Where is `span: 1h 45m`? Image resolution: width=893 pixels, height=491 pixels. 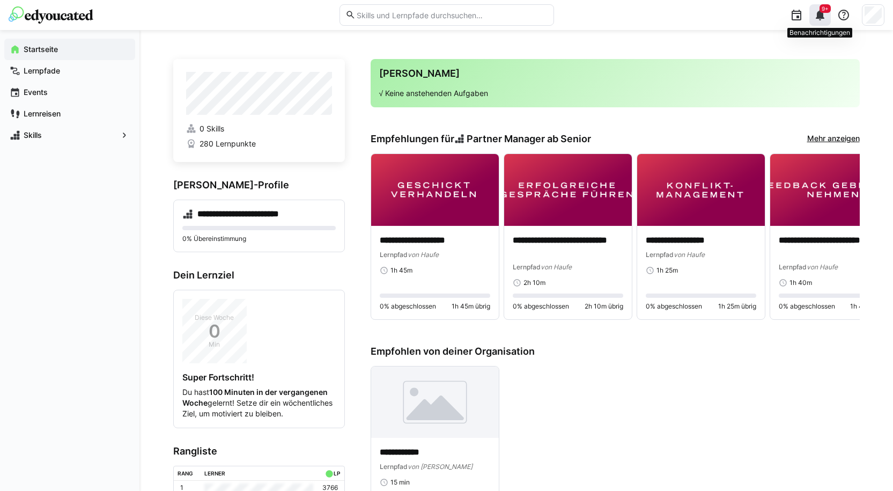 span: 1h 45m is located at coordinates (401, 270).